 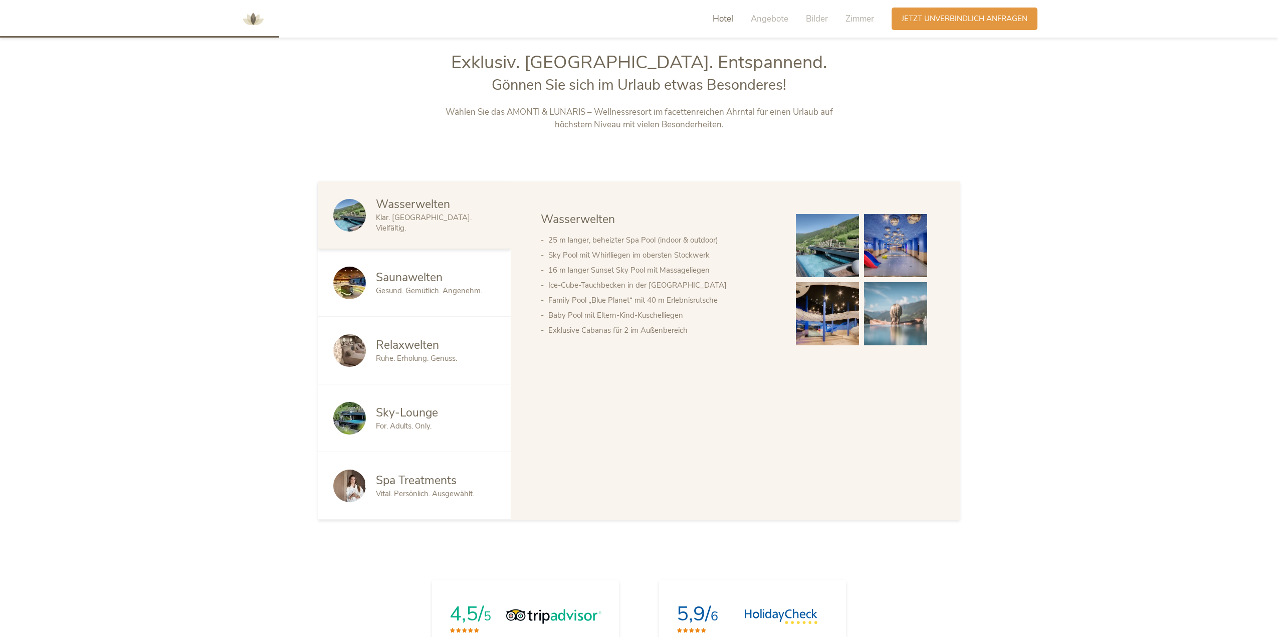 What do you see at coordinates (487, 617) in the screenshot?
I see `span: 5` at bounding box center [487, 617].